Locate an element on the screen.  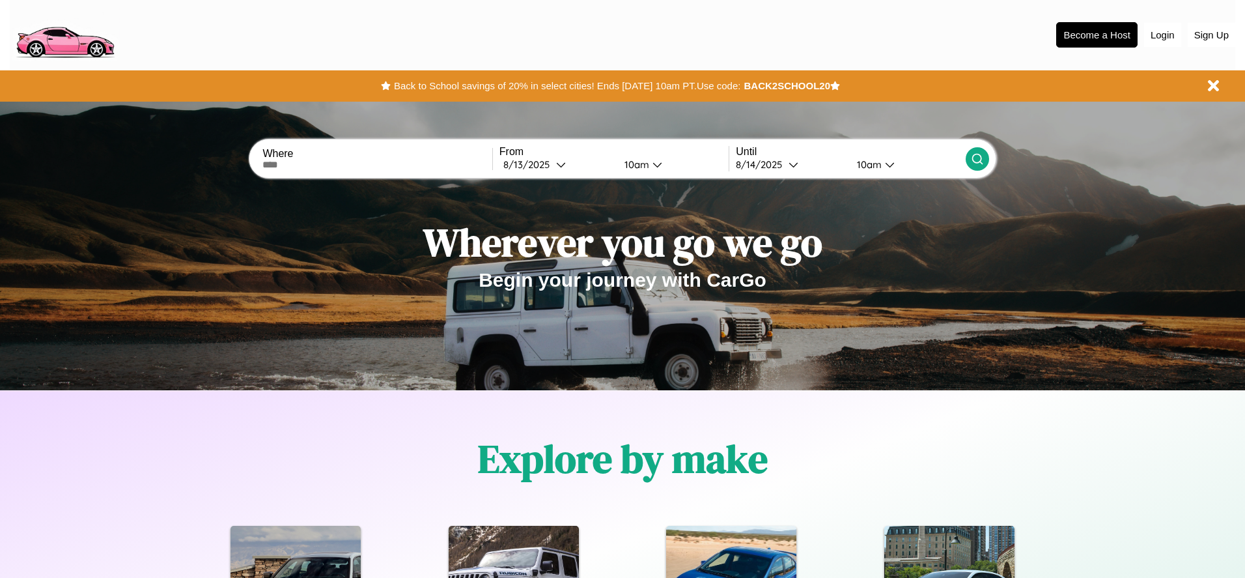
div: 8 / 14 / 2025 is located at coordinates (762, 164).